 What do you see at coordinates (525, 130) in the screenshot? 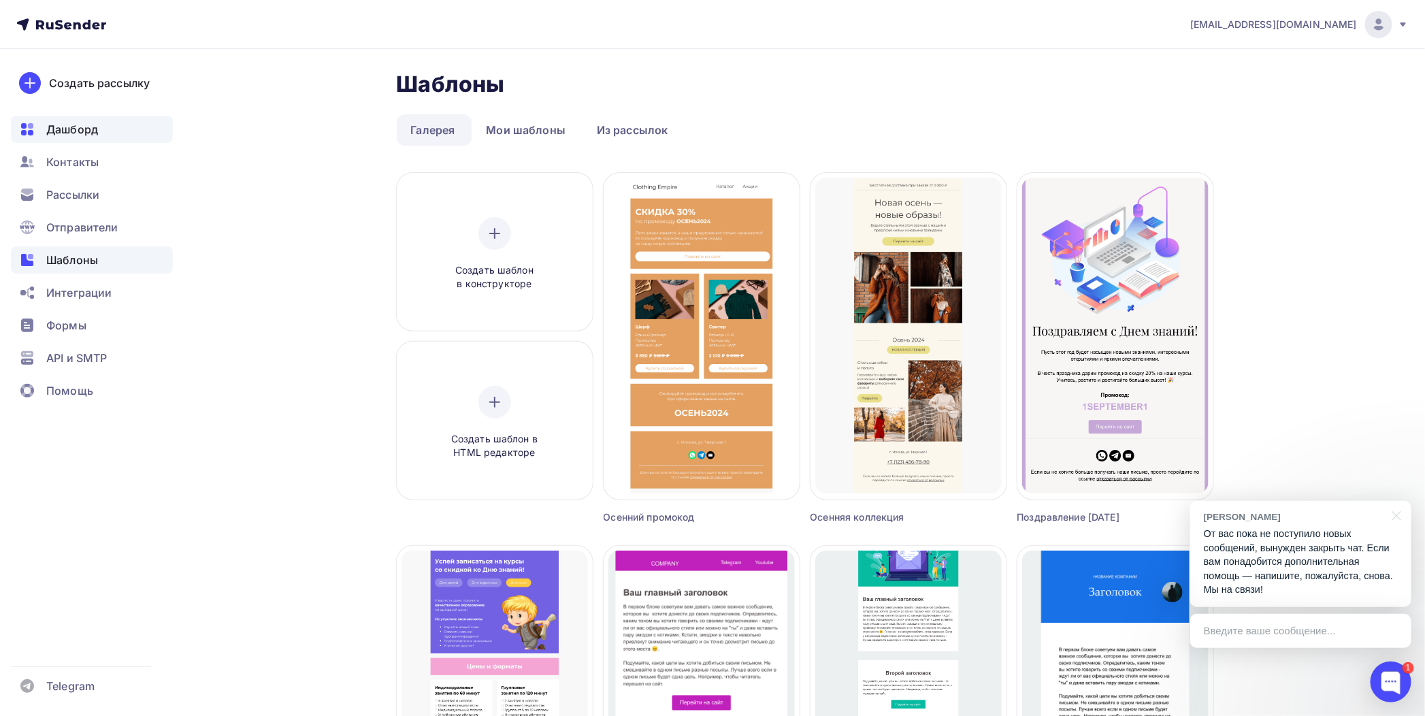
I see `a: Мои шаблоны` at bounding box center [525, 130].